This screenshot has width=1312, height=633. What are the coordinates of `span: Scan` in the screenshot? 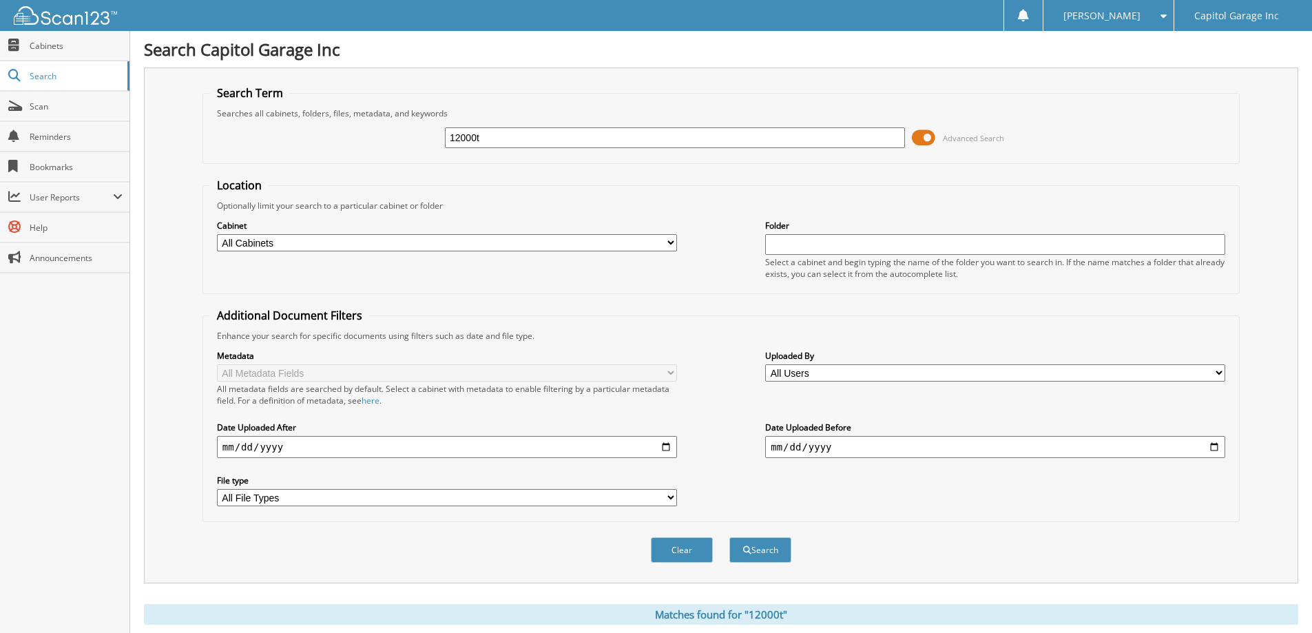 It's located at (76, 106).